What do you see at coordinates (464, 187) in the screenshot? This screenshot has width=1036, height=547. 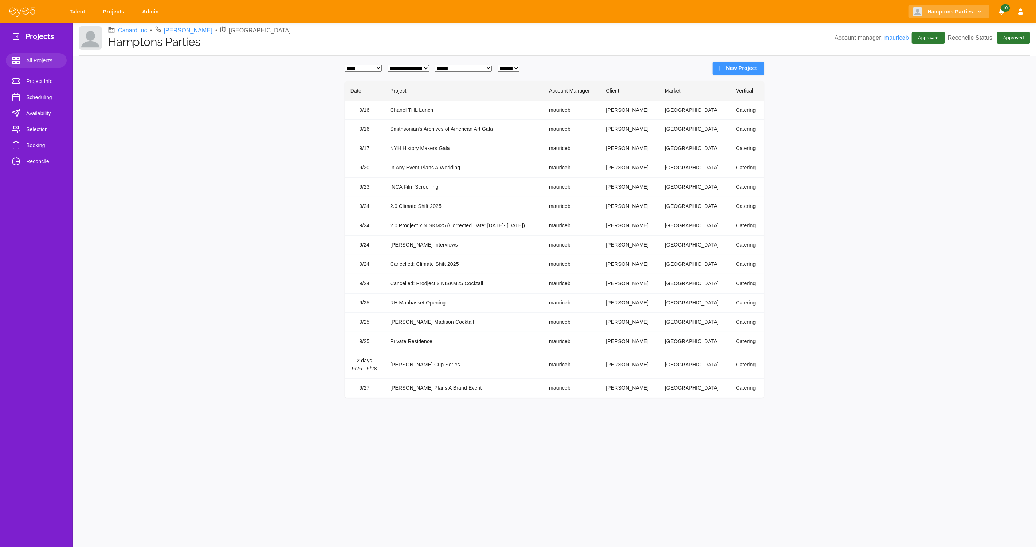 I see `td: INCA Film Screening` at bounding box center [464, 187].